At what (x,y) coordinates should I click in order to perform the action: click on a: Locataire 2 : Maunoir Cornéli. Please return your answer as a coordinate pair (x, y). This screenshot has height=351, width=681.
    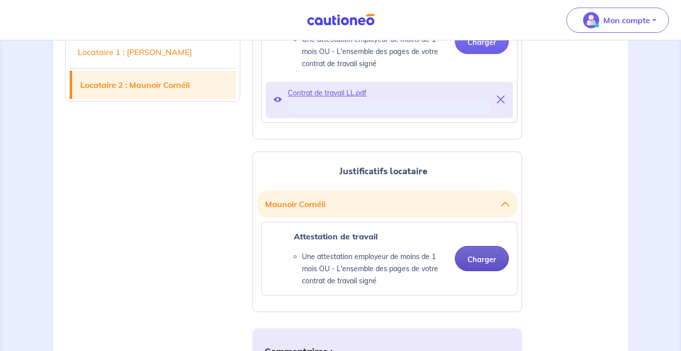
    Looking at the image, I should click on (154, 85).